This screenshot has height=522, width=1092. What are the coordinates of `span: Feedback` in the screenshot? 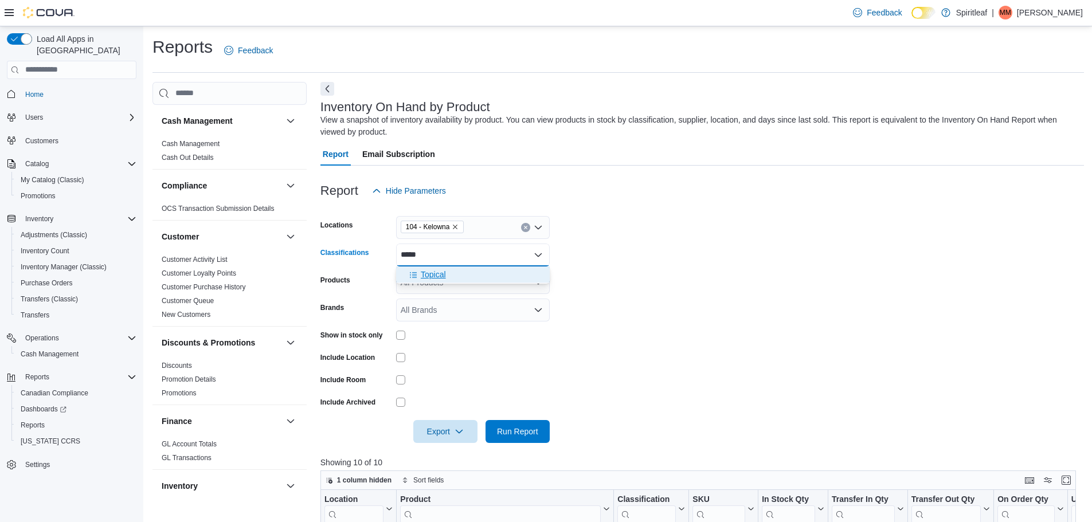 It's located at (255, 50).